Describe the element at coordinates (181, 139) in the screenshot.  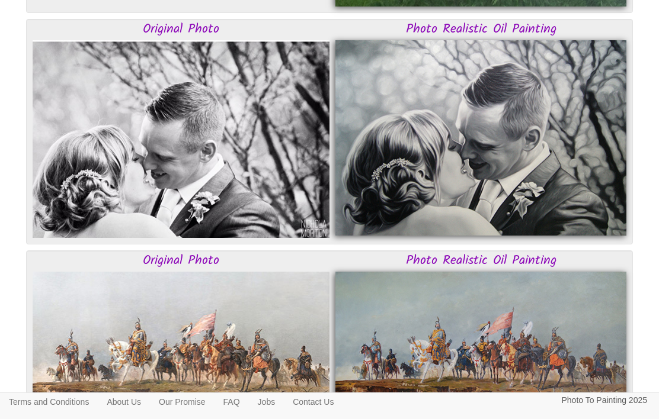
I see `img: Original Photo` at that location.